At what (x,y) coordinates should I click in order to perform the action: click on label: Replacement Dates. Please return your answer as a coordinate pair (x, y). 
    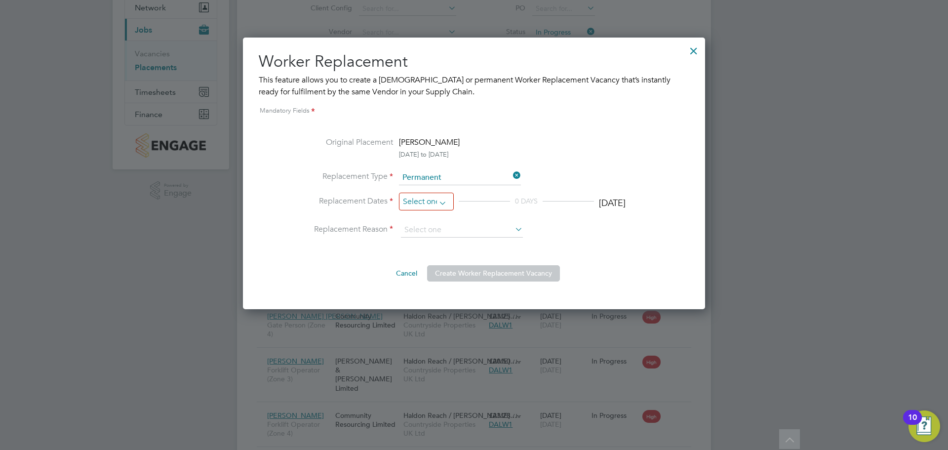
    Looking at the image, I should click on (344, 203).